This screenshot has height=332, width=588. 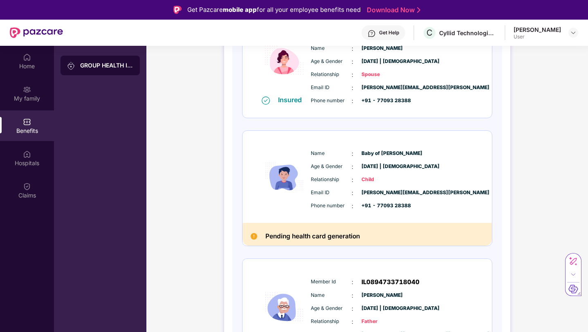 I want to click on div: Cyllid Technologies Private Limited, so click(x=468, y=33).